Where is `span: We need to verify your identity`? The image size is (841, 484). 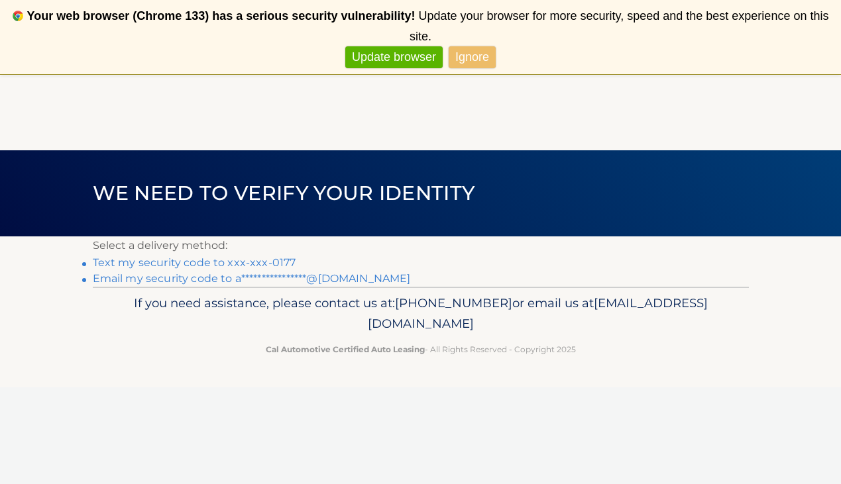 span: We need to verify your identity is located at coordinates (284, 193).